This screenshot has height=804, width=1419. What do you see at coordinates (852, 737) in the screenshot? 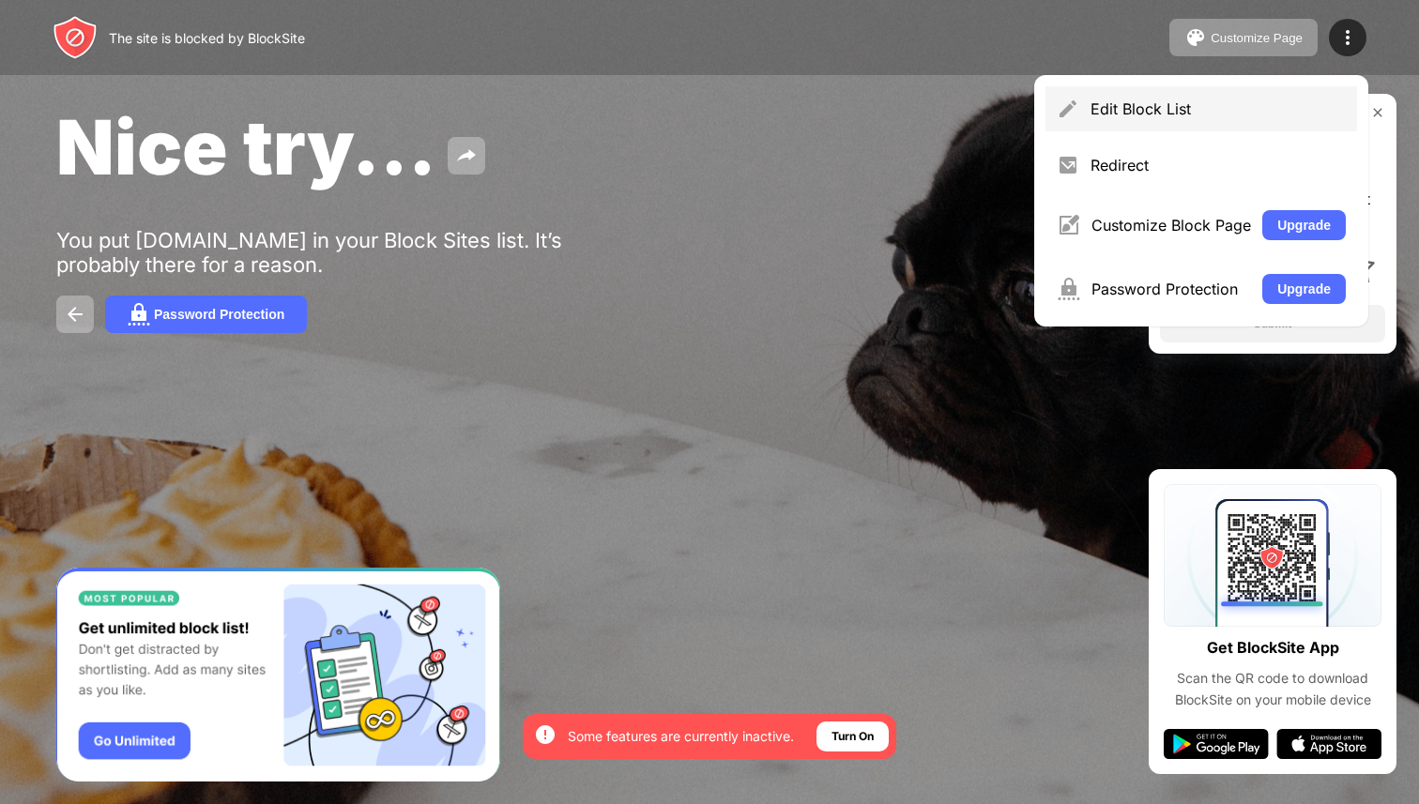
I see `div: Turn On` at bounding box center [852, 737].